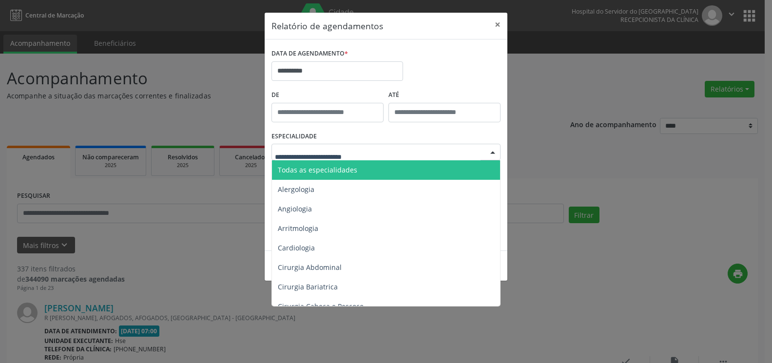  What do you see at coordinates (444, 95) in the screenshot?
I see `label: ATÉ` at bounding box center [444, 95].